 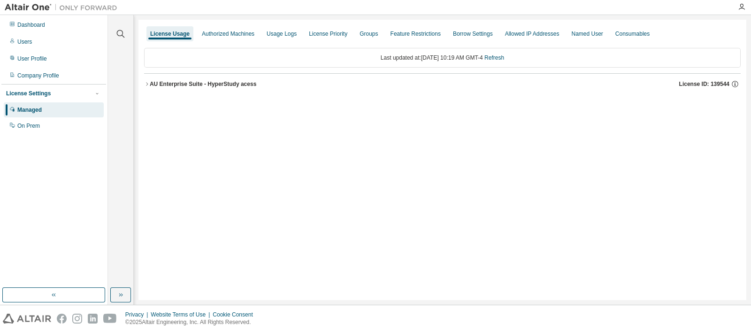 I want to click on div: License Priority, so click(x=328, y=34).